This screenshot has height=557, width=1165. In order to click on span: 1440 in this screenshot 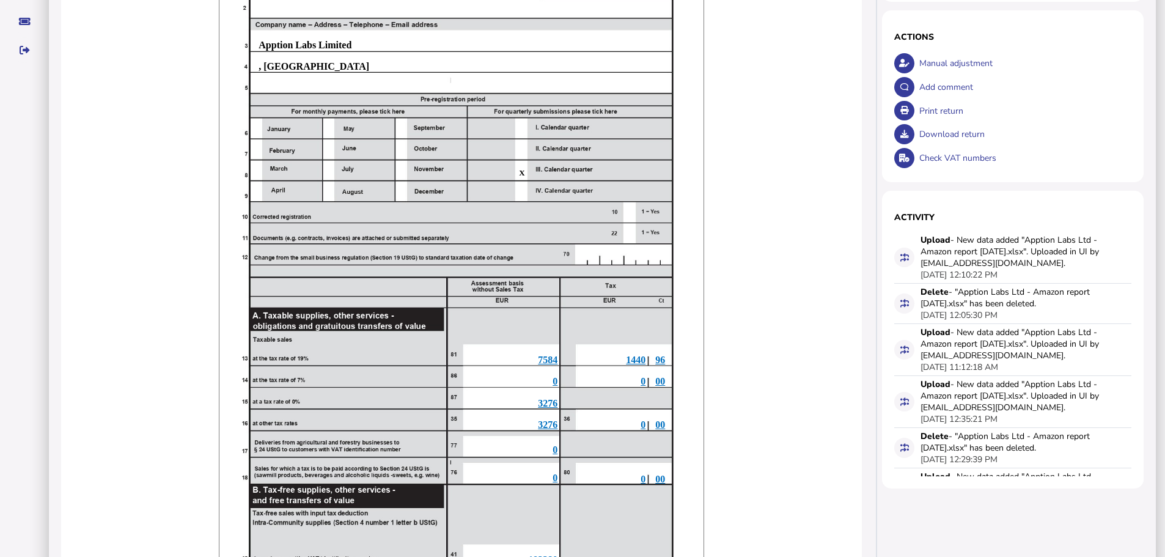, I will do `click(636, 359)`.